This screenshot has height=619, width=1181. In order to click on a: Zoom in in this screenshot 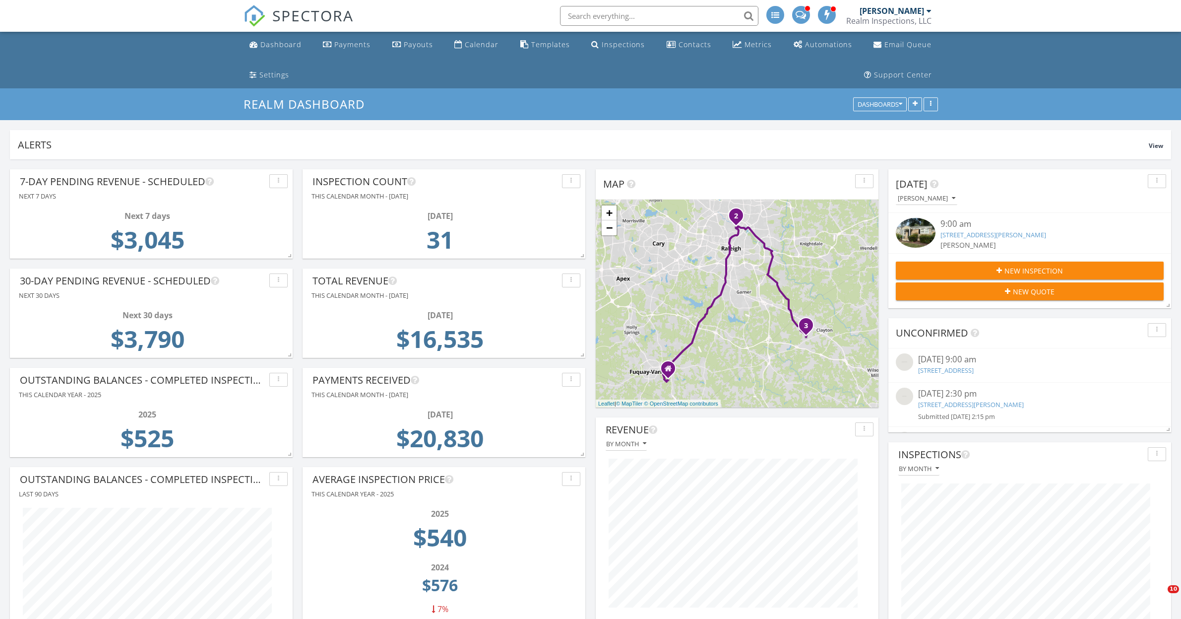, I will do `click(609, 213)`.